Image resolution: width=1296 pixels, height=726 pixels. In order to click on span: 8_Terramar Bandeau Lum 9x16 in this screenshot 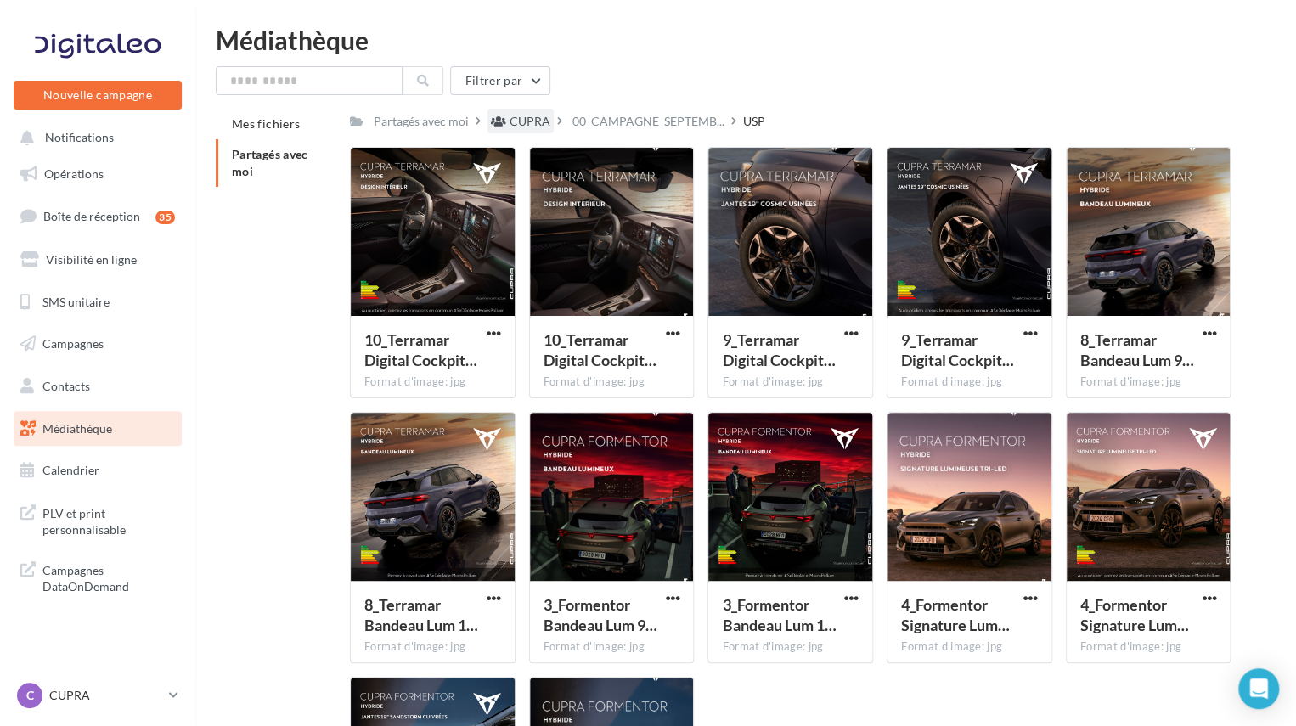, I will do `click(1137, 350)`.